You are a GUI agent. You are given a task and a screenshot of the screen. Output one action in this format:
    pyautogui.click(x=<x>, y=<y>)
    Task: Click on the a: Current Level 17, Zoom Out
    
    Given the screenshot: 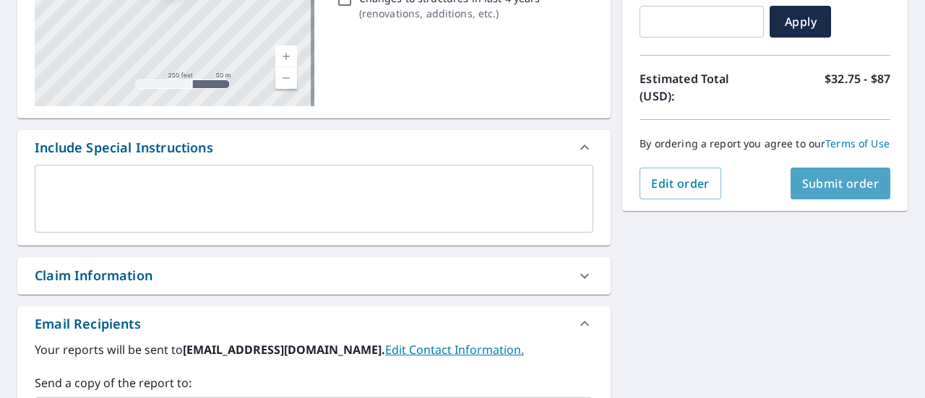 What is the action you would take?
    pyautogui.click(x=286, y=78)
    